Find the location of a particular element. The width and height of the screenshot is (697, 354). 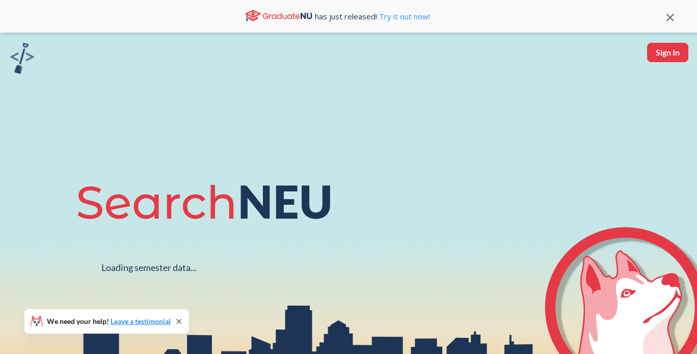

span: We need your help! is located at coordinates (109, 321).